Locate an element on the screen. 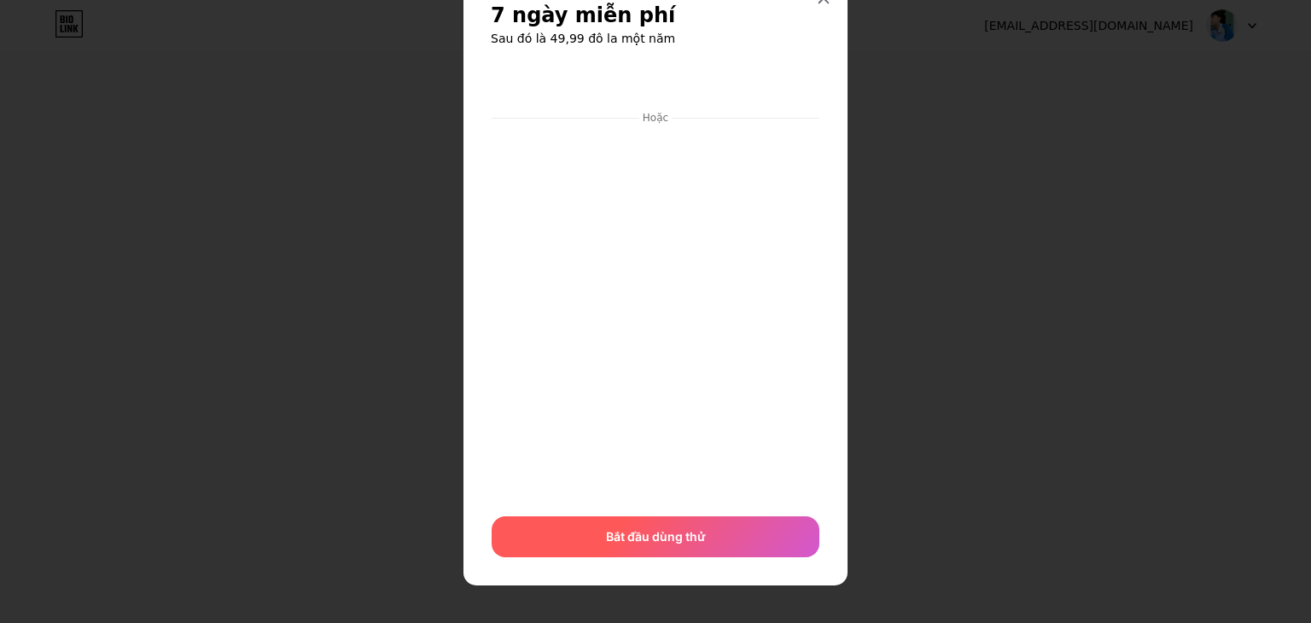  font: Hoặc is located at coordinates (656, 118).